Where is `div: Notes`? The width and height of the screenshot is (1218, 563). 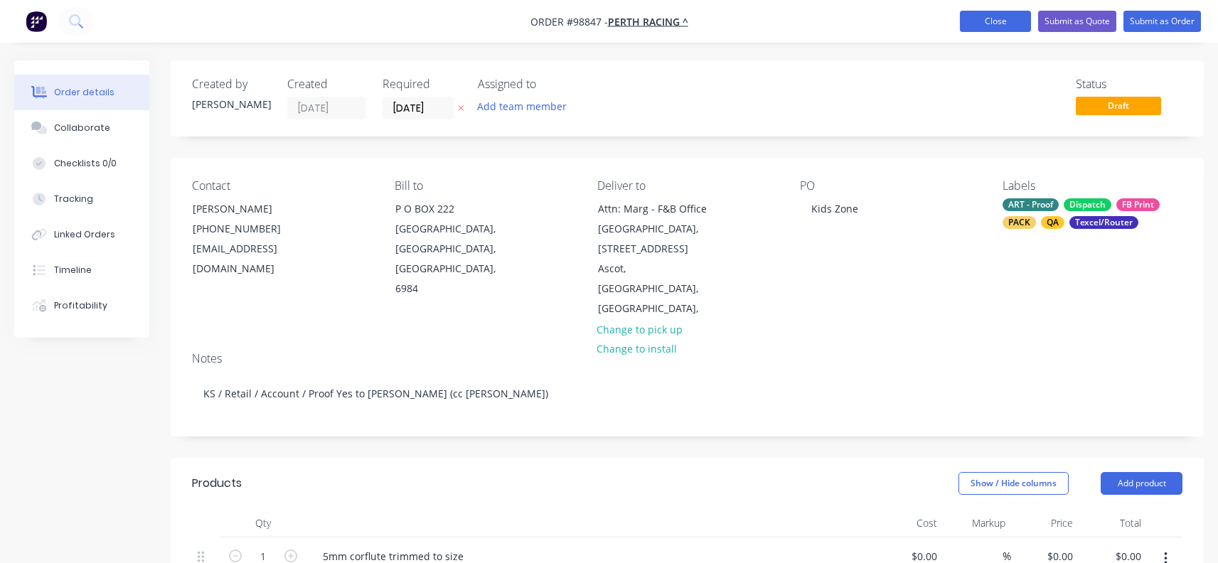 div: Notes is located at coordinates (687, 358).